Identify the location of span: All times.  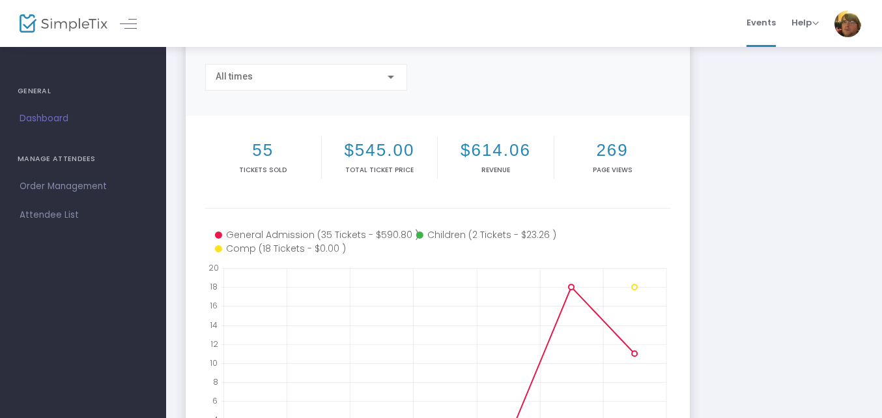
(234, 76).